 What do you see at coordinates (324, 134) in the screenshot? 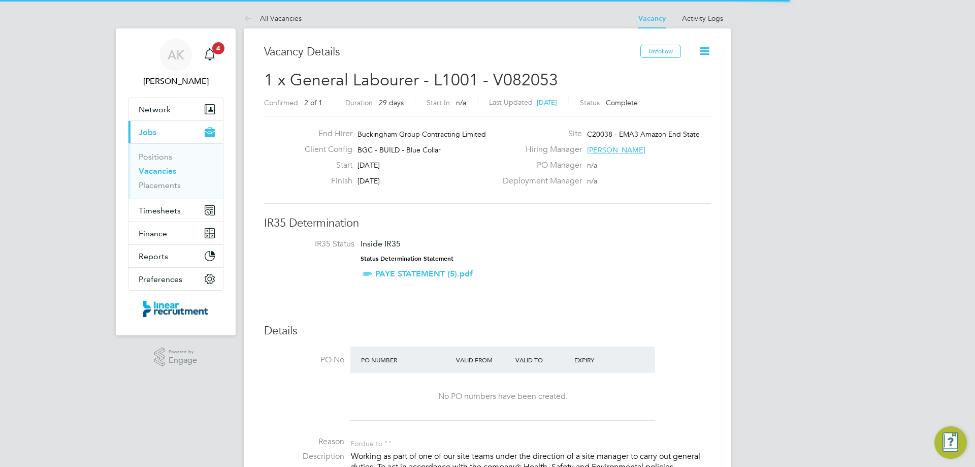
I see `label: End Hirer` at bounding box center [324, 134].